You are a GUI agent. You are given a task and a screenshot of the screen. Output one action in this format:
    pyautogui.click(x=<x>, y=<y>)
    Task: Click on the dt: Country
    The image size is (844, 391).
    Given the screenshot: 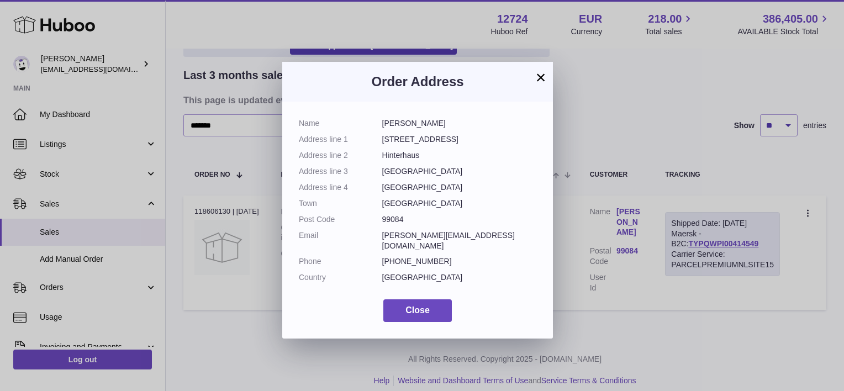 What is the action you would take?
    pyautogui.click(x=340, y=277)
    